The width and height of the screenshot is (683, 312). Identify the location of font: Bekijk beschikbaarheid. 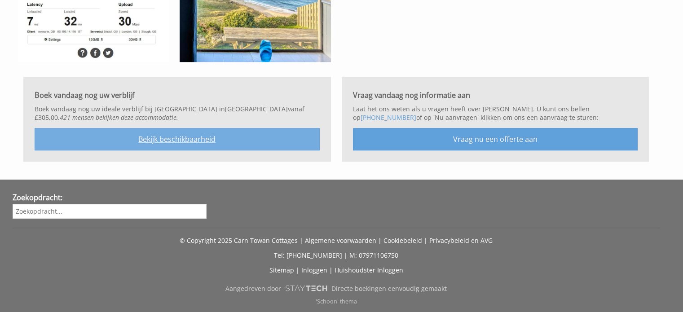
(177, 139).